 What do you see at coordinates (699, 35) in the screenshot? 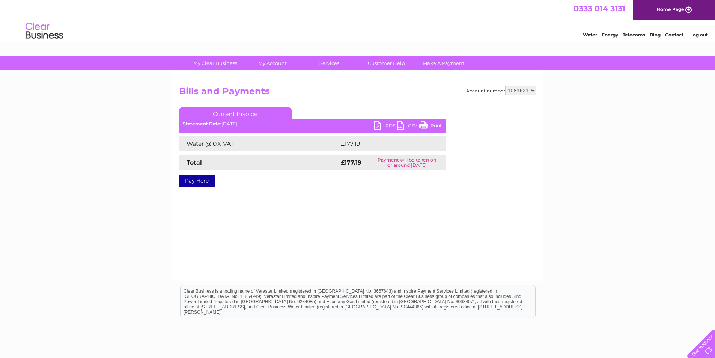
I see `a: Log out` at bounding box center [699, 35].